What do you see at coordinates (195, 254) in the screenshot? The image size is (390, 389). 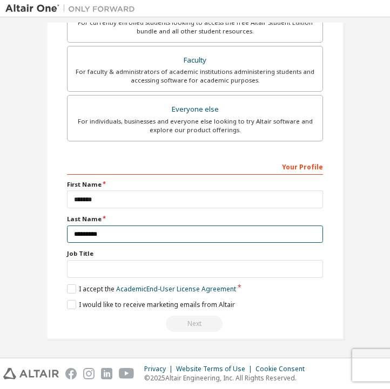 I see `label: Job Title` at bounding box center [195, 254].